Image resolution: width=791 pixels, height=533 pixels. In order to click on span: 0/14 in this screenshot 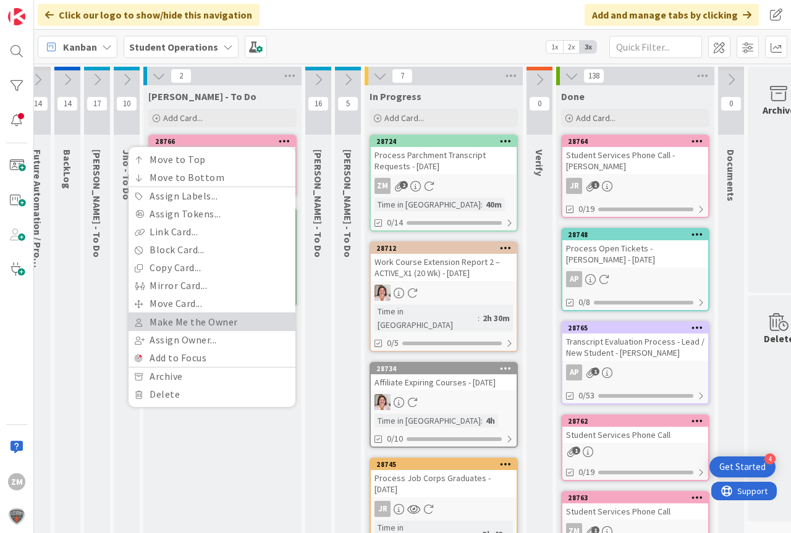, I will do `click(395, 222)`.